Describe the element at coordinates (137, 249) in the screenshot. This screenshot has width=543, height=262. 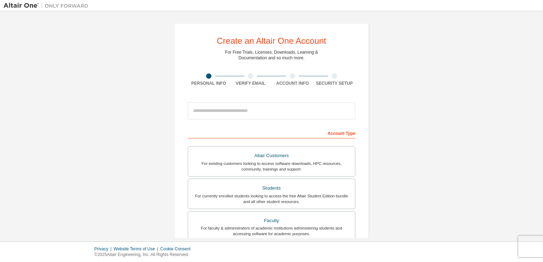
I see `div: Website Terms of Use` at that location.